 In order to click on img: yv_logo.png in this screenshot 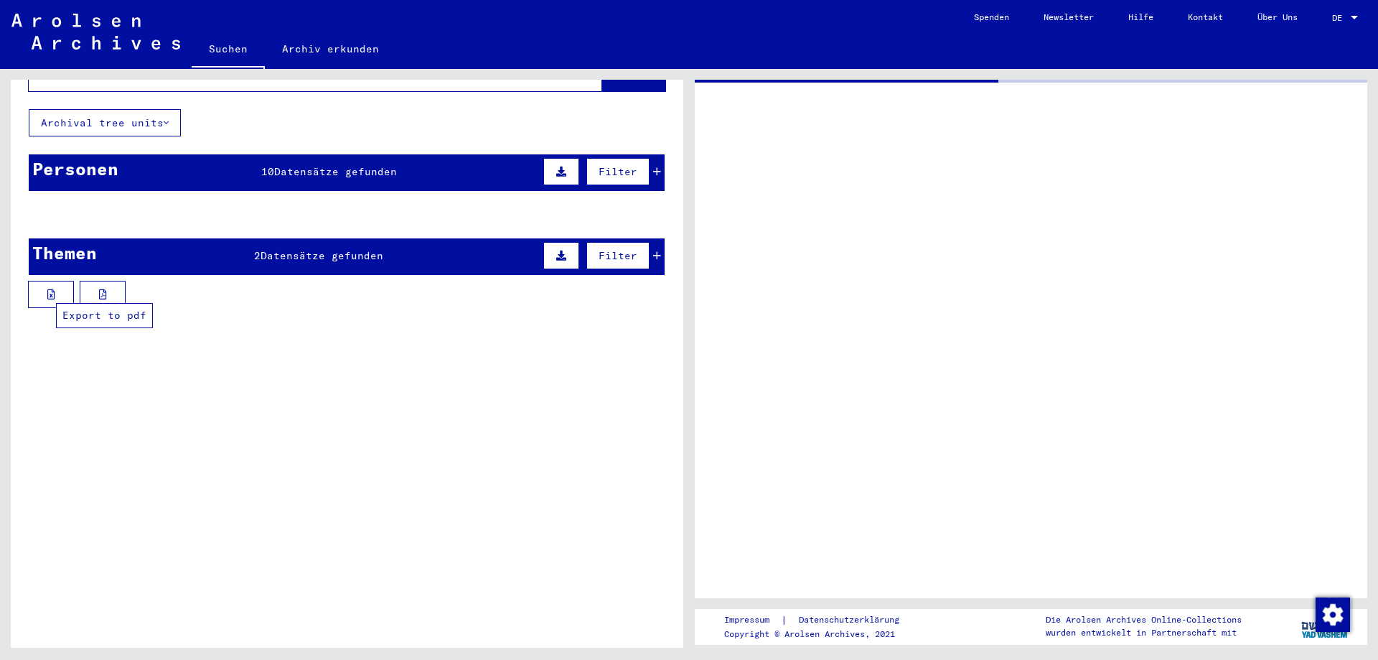, I will do `click(1325, 626)`.